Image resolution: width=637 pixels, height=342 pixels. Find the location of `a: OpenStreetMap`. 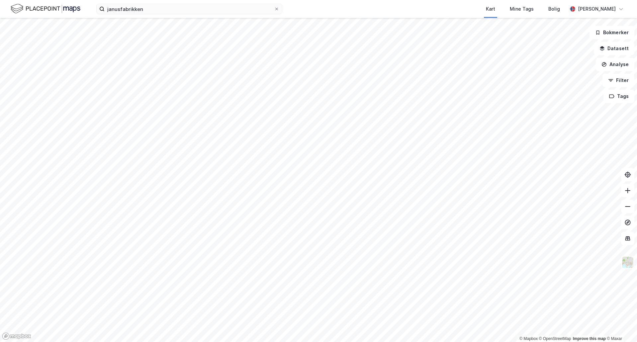

a: OpenStreetMap is located at coordinates (555, 339).